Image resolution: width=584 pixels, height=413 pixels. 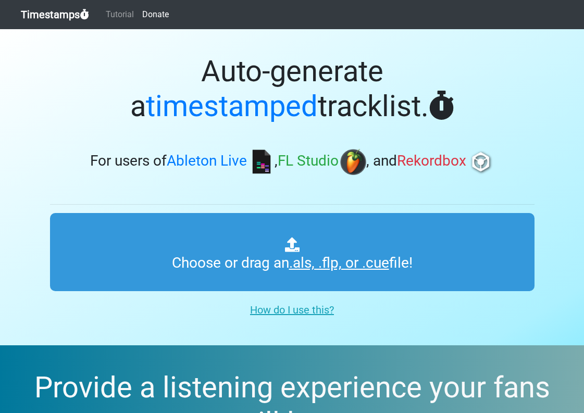 I want to click on span: FL Studio, so click(x=308, y=161).